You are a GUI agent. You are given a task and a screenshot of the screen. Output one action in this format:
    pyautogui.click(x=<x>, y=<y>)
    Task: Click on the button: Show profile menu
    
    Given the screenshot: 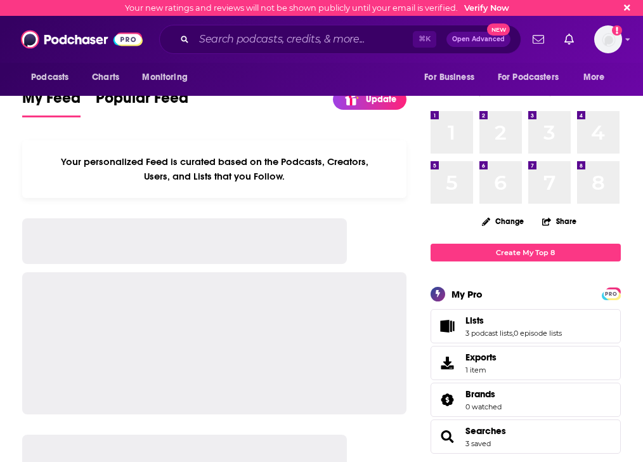 What is the action you would take?
    pyautogui.click(x=608, y=39)
    